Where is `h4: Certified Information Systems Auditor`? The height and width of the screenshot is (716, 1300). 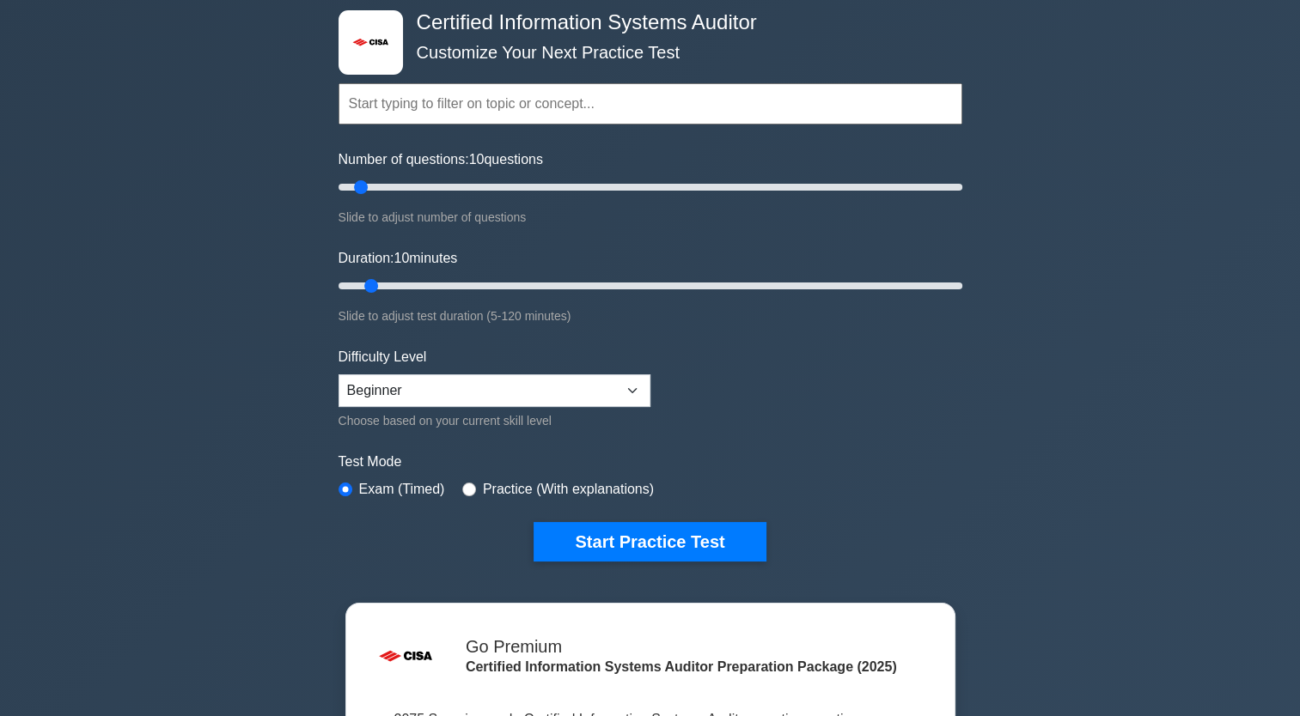 h4: Certified Information Systems Auditor is located at coordinates (643, 22).